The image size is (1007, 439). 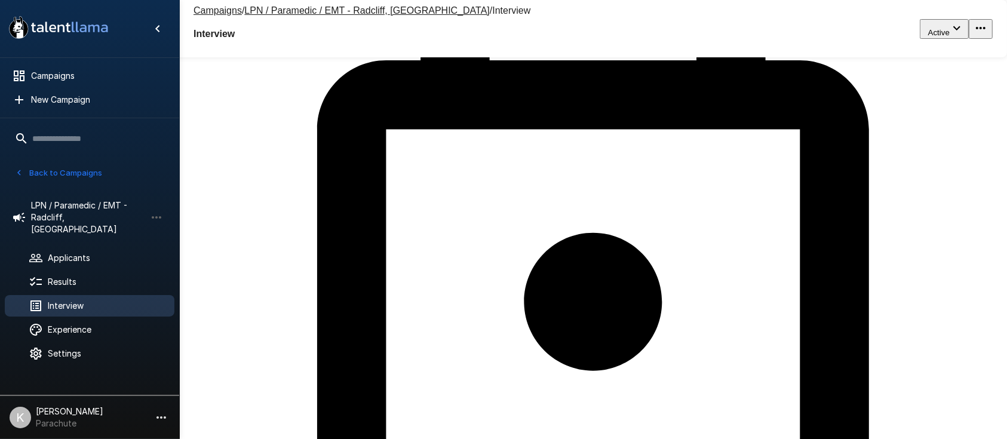 What do you see at coordinates (217, 10) in the screenshot?
I see `u: Campaigns` at bounding box center [217, 10].